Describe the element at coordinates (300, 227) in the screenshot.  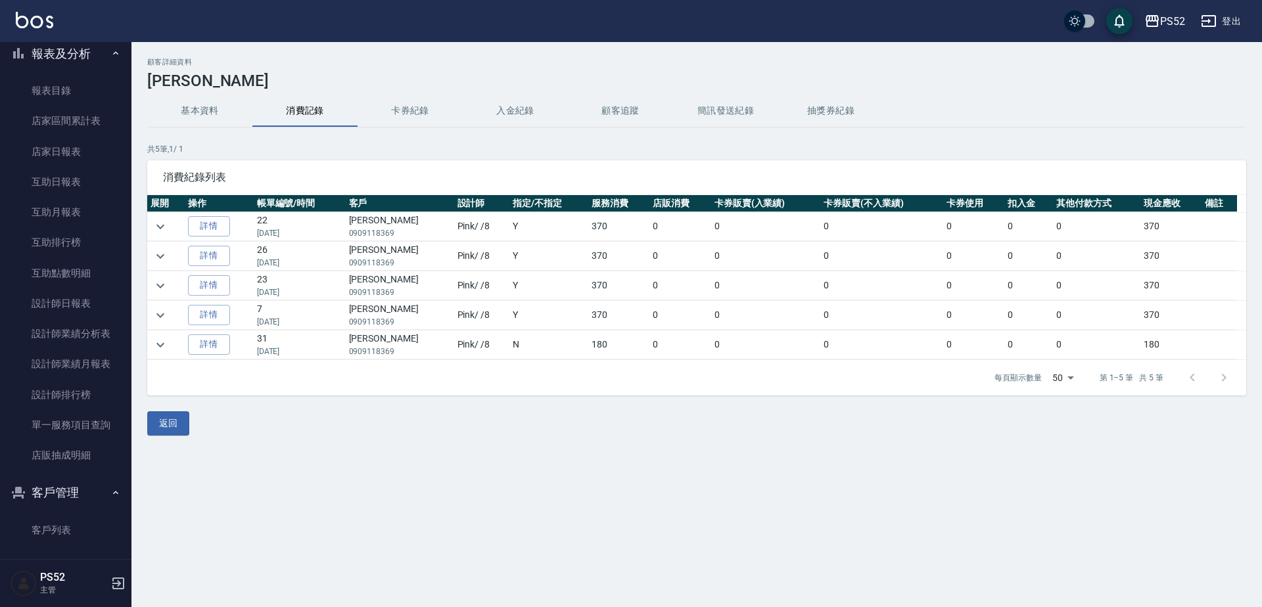
I see `td: 22` at that location.